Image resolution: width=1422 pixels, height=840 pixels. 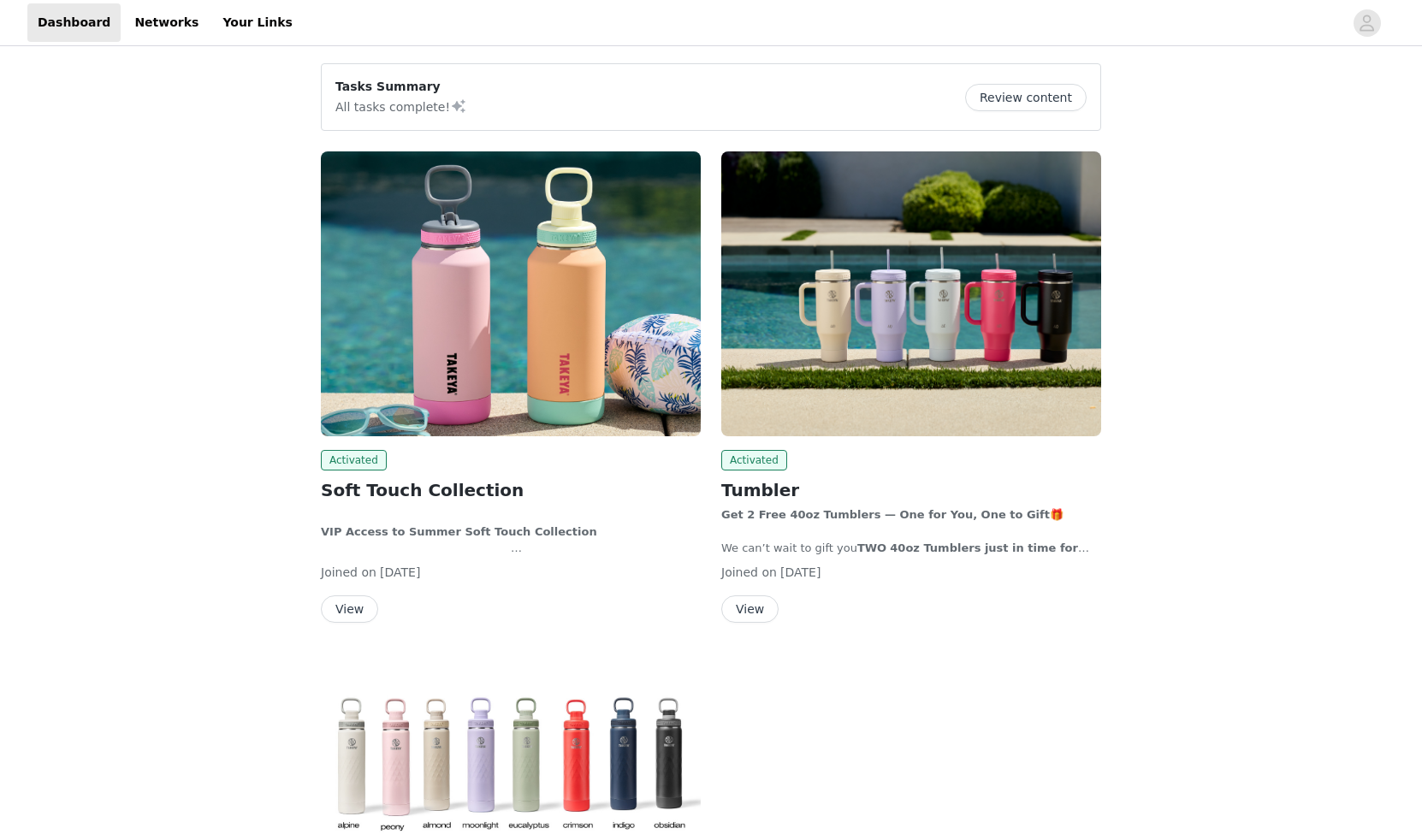 I want to click on strong: 40oz Tumblers just in time for summer to celebrate, so click(x=906, y=556).